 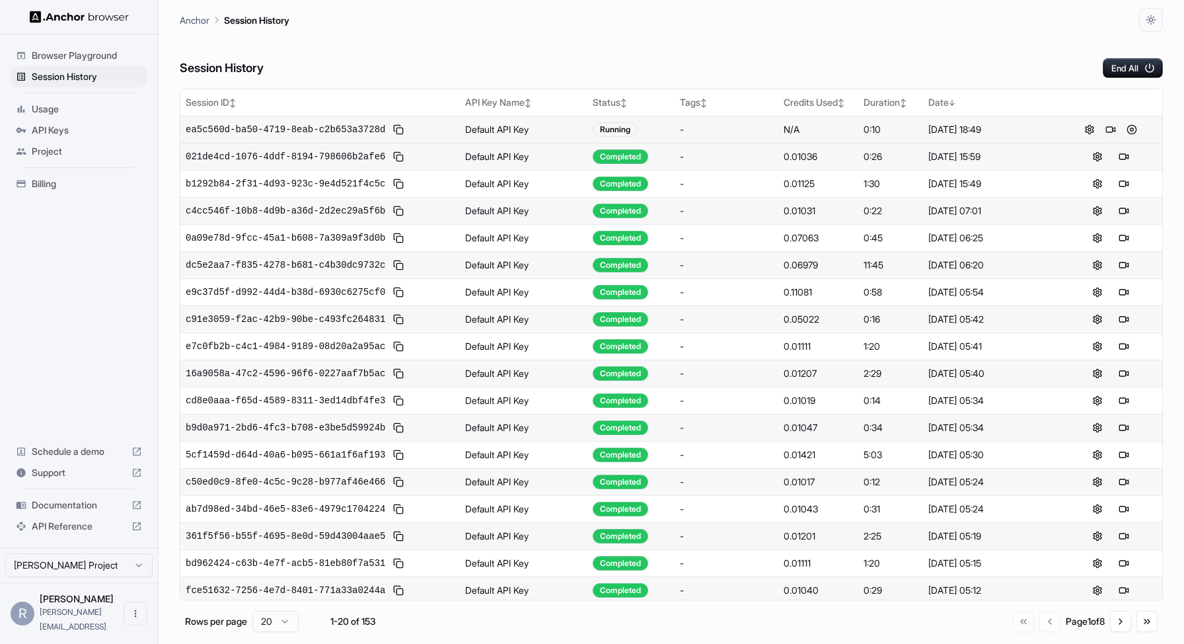 I want to click on div: Project, so click(x=79, y=151).